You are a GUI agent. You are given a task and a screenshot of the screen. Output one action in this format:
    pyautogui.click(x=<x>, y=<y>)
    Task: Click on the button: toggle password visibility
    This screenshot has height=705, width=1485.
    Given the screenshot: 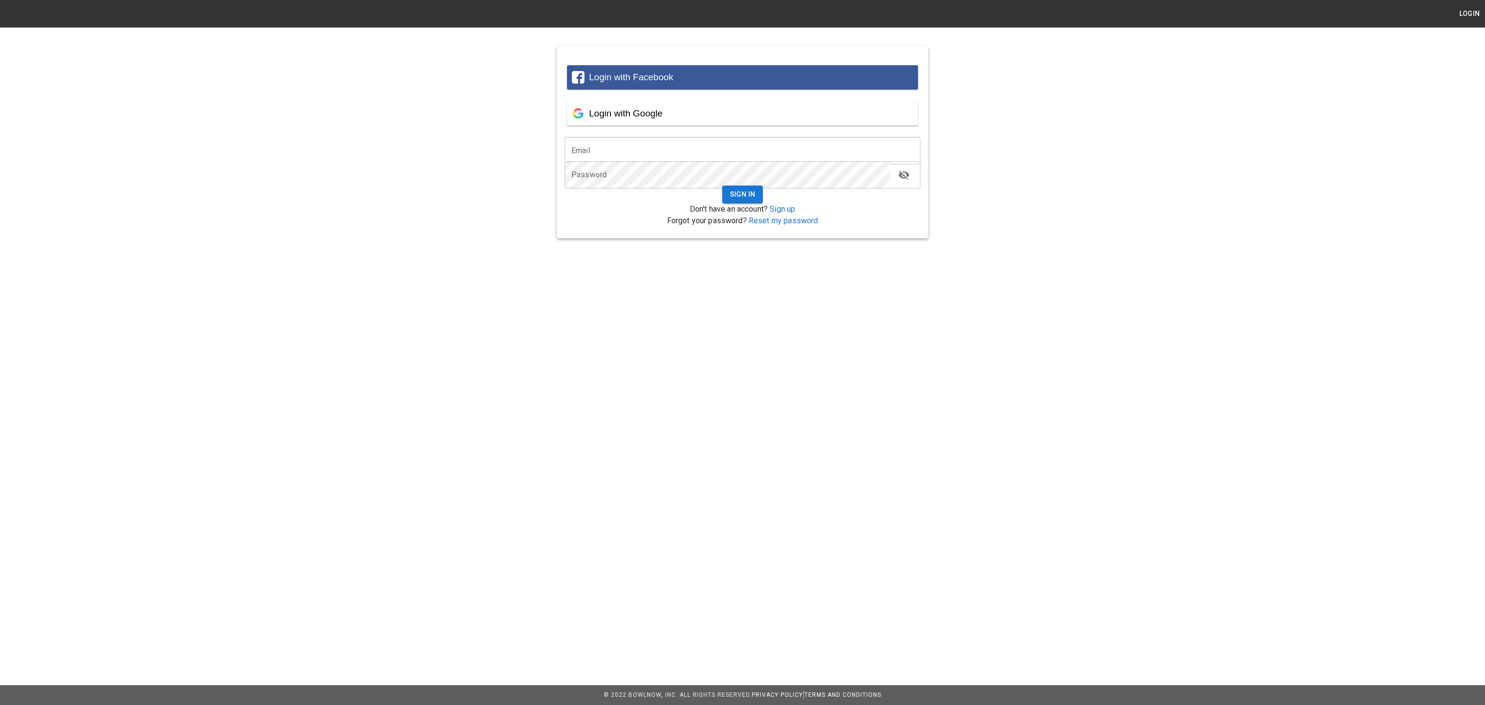 What is the action you would take?
    pyautogui.click(x=904, y=175)
    